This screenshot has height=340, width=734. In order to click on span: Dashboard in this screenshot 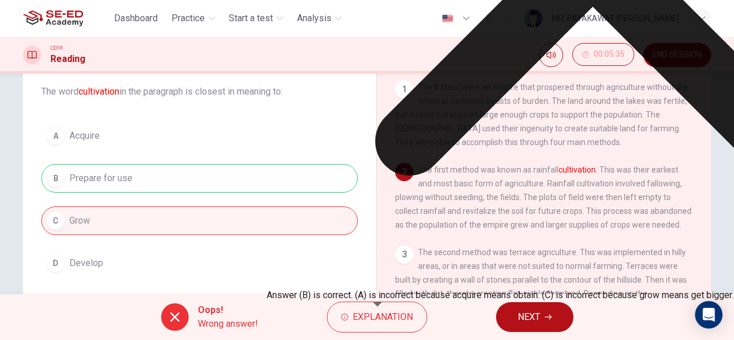, I will do `click(136, 18)`.